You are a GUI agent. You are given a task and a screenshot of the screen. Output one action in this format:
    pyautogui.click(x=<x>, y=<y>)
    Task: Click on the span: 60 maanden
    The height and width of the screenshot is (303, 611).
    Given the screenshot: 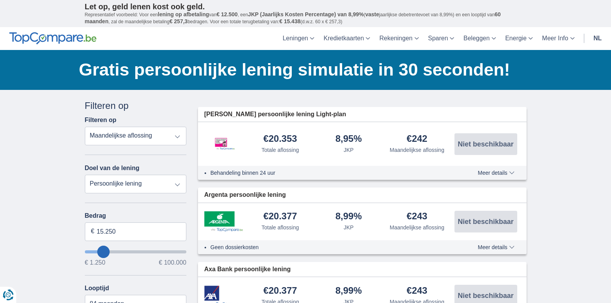 What is the action you would take?
    pyautogui.click(x=293, y=18)
    